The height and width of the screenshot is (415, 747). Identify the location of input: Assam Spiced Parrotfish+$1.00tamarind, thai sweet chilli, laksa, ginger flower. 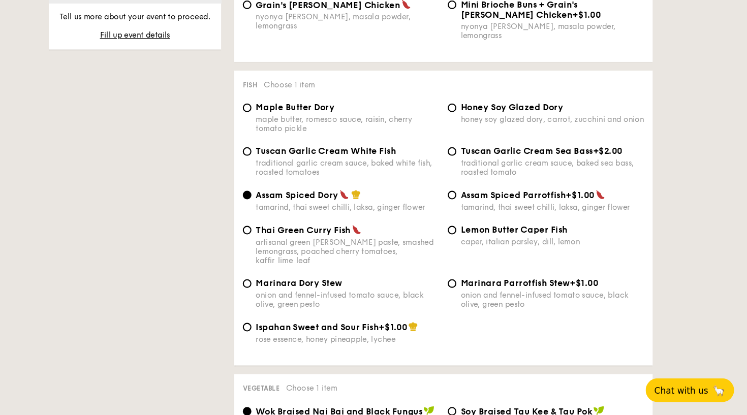
(469, 208).